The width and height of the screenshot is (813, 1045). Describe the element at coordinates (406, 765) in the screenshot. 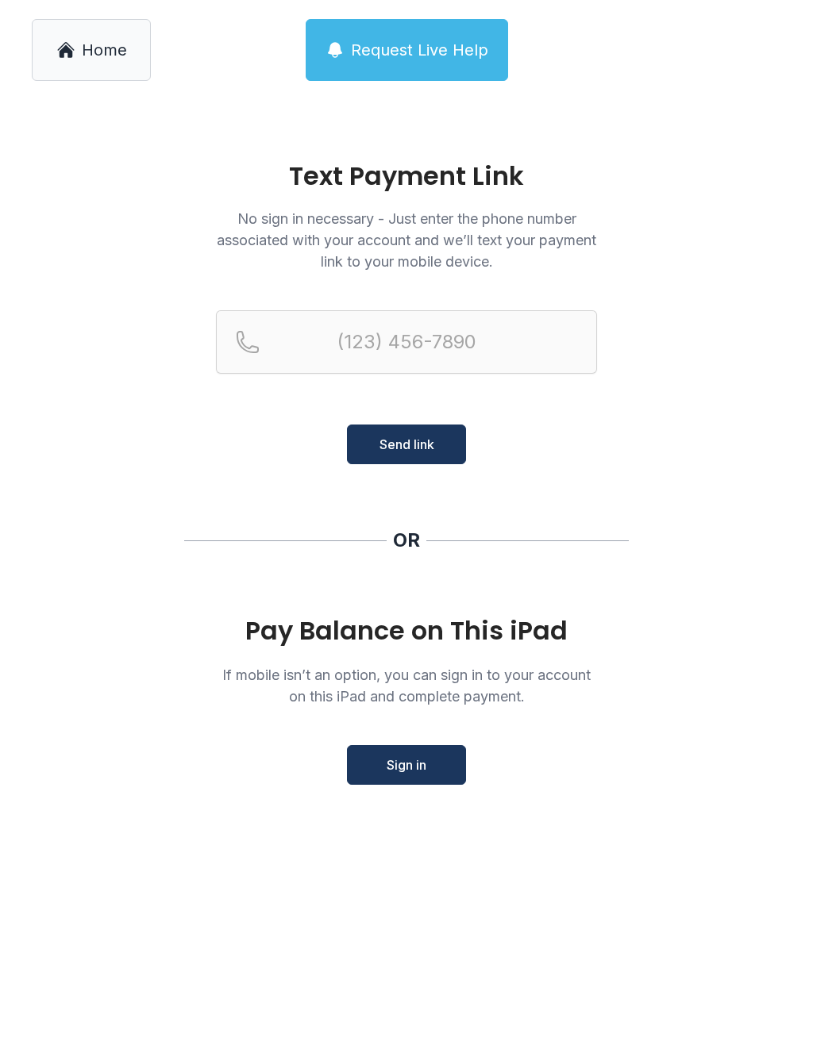

I see `span: Sign in` at that location.